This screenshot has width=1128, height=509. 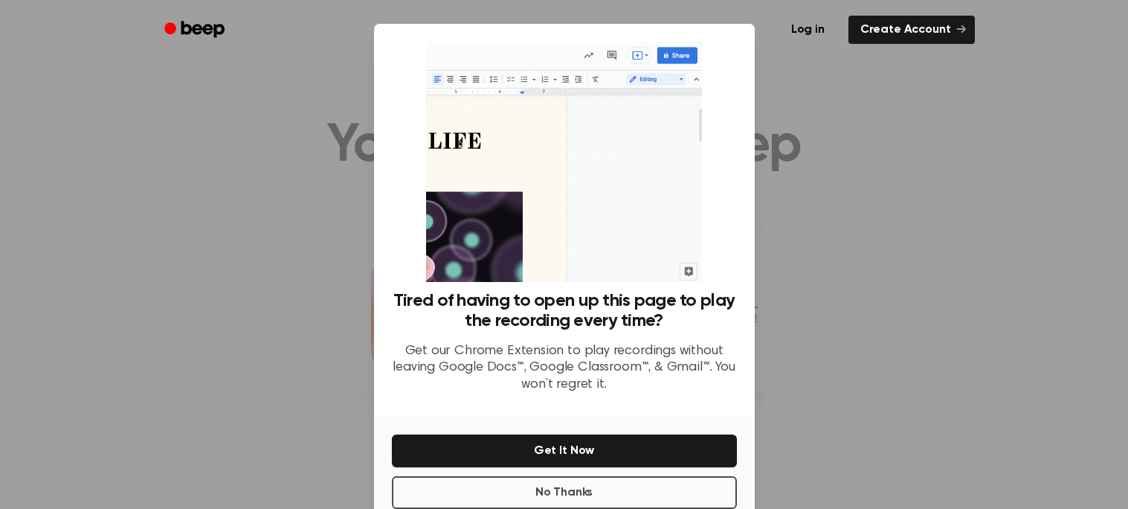 I want to click on a: Beep, so click(x=196, y=30).